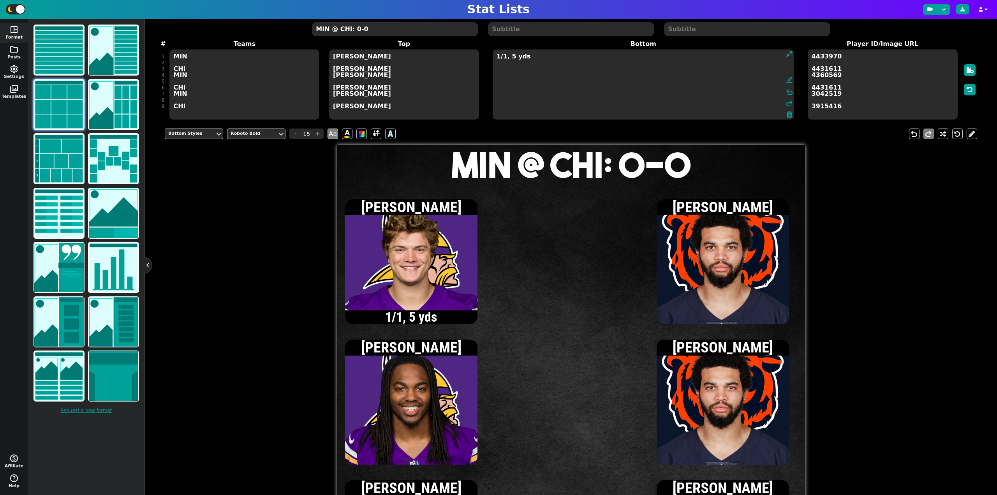  I want to click on span: photo_library, so click(14, 89).